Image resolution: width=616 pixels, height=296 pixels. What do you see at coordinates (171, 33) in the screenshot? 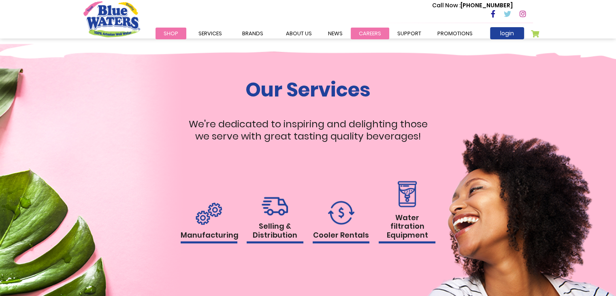
I see `span: Shop` at bounding box center [171, 33].